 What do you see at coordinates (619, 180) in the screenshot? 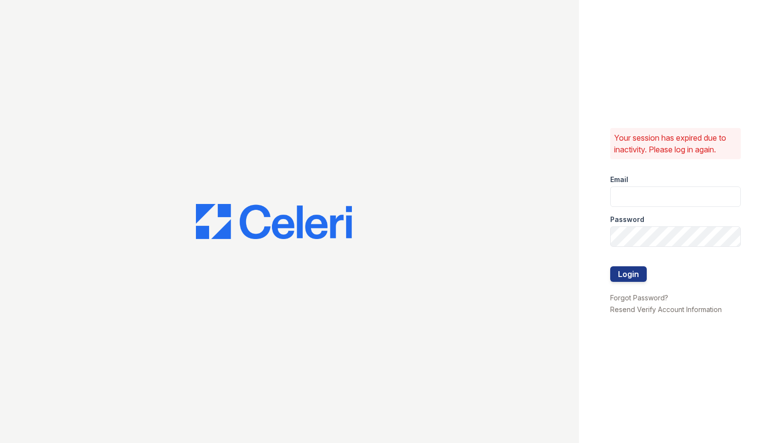
I see `label: Email` at bounding box center [619, 180].